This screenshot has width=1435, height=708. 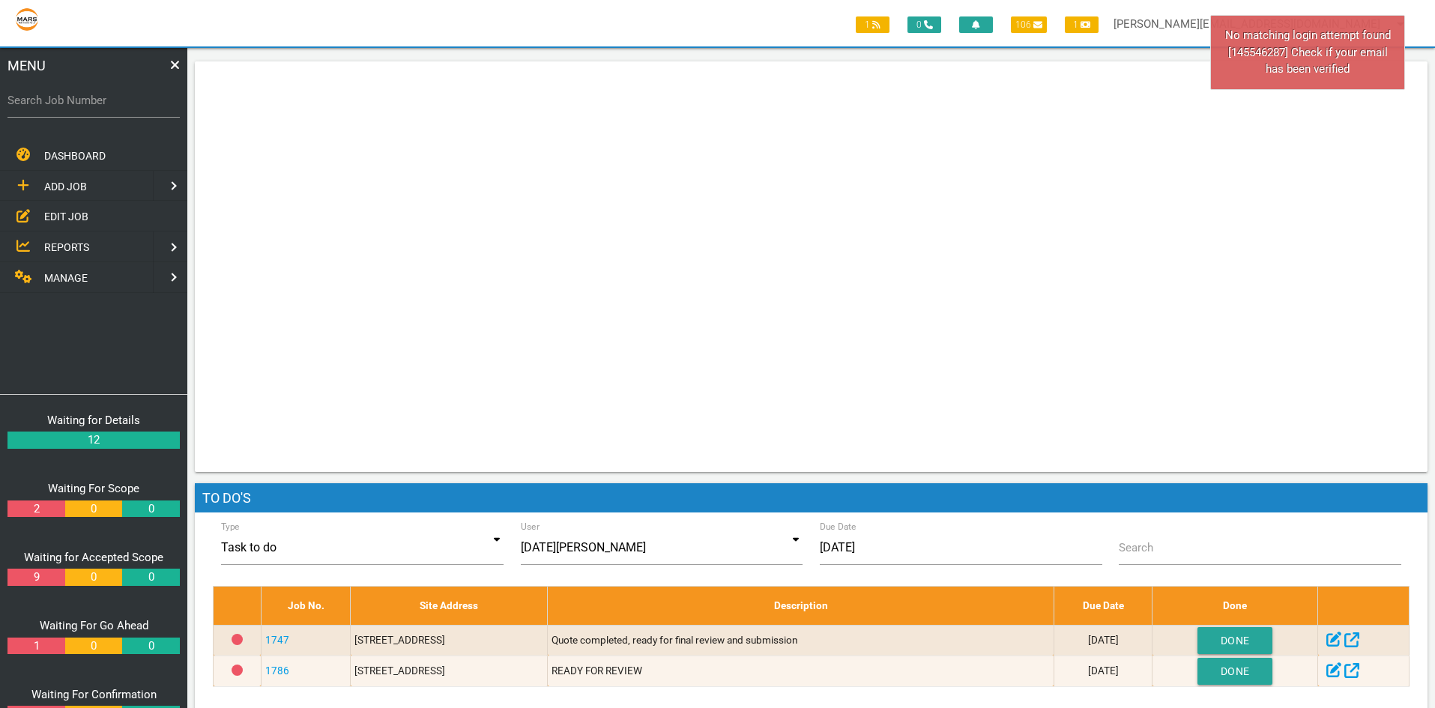 What do you see at coordinates (94, 420) in the screenshot?
I see `a: Waiting for Details` at bounding box center [94, 420].